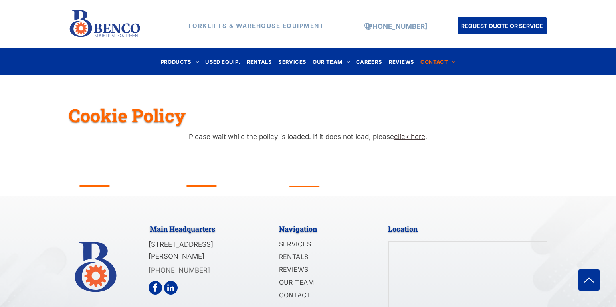 This screenshot has height=307, width=616. What do you see at coordinates (369, 61) in the screenshot?
I see `a: CAREERS` at bounding box center [369, 61].